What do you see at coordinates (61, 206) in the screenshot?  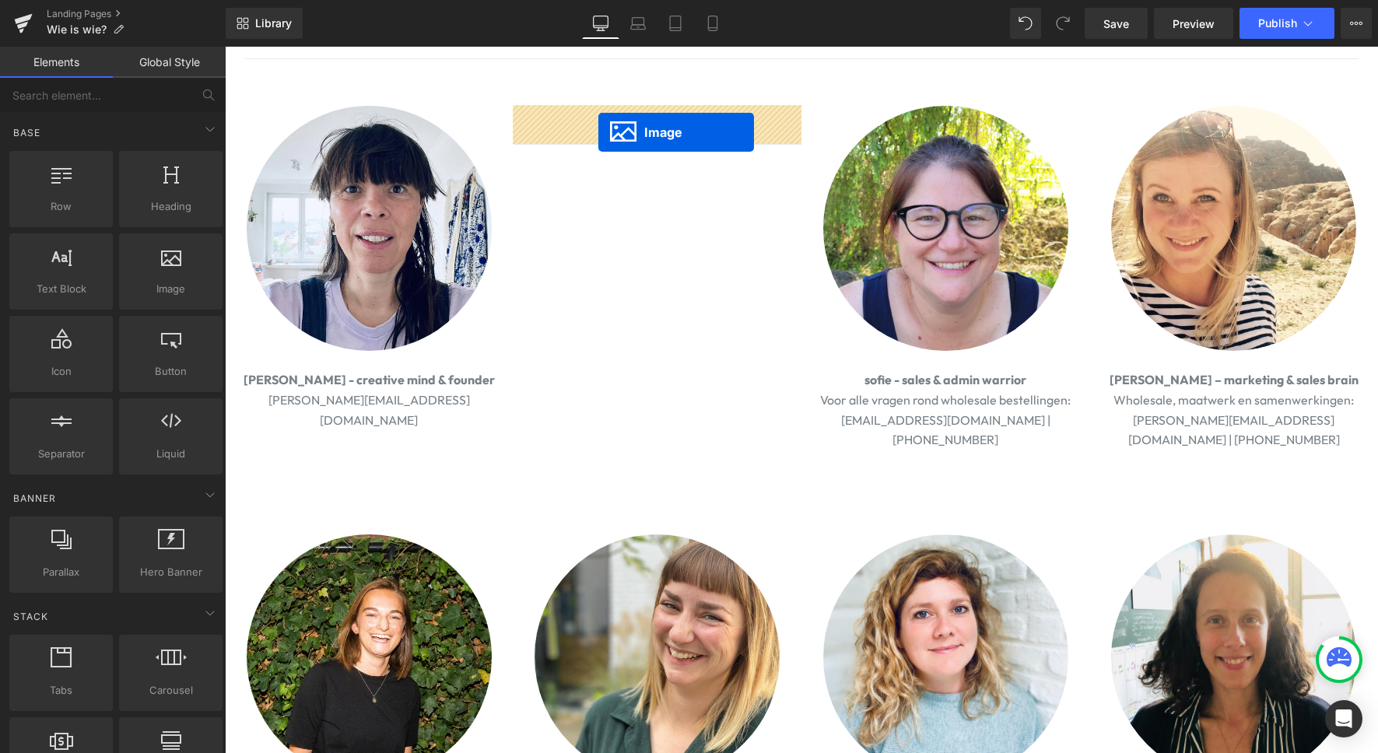 I see `span: Row` at bounding box center [61, 206].